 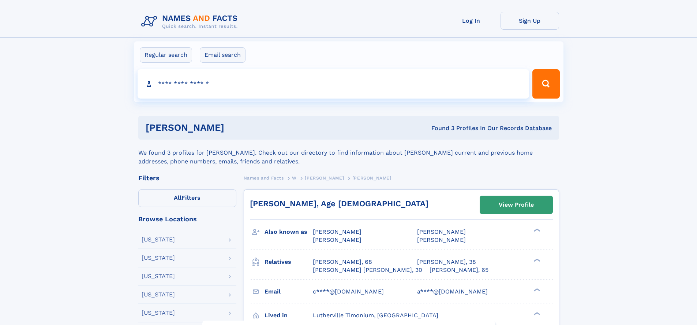 I want to click on a: W, so click(x=294, y=177).